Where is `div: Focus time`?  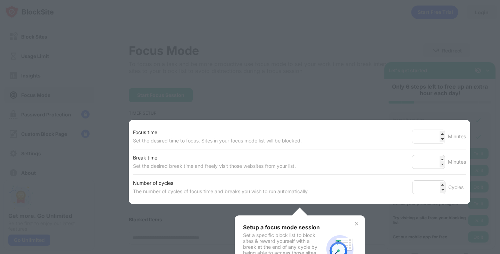 div: Focus time is located at coordinates (217, 132).